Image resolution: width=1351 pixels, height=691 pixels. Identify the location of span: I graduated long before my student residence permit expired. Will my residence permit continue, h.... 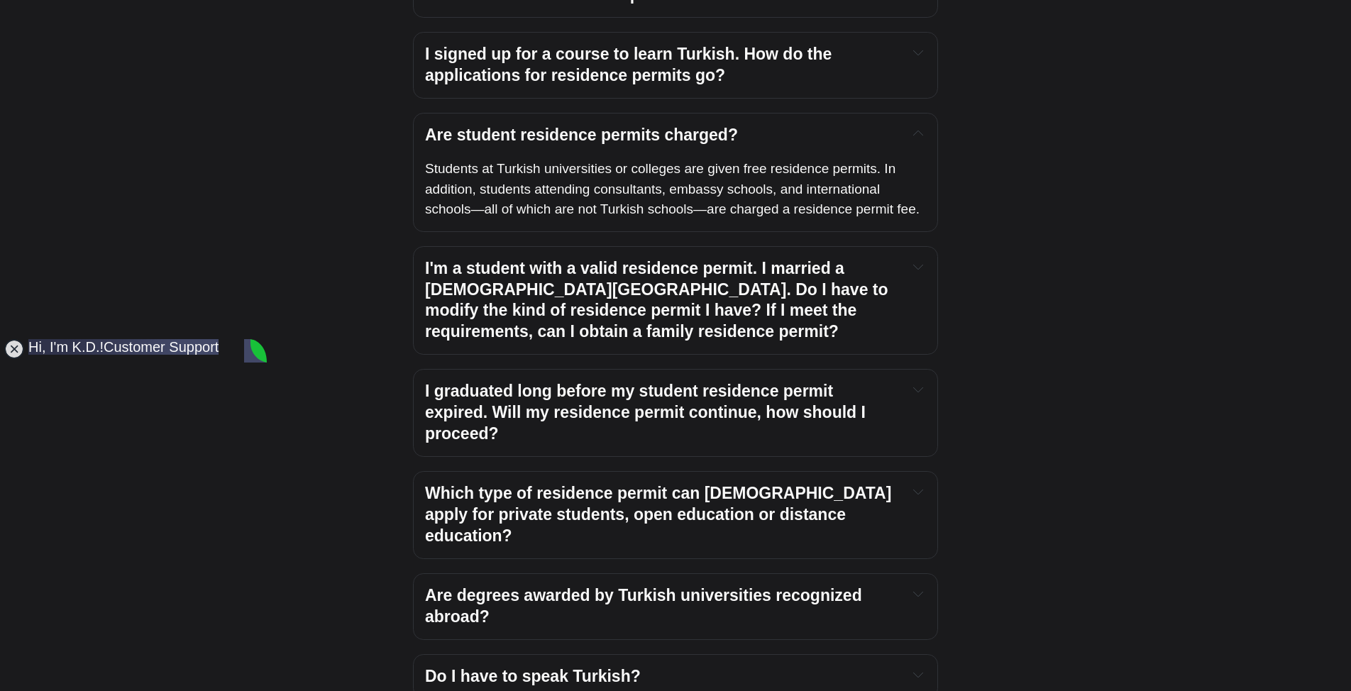
(647, 412).